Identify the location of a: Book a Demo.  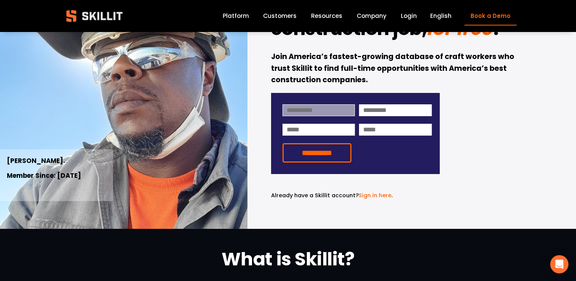
(490, 16).